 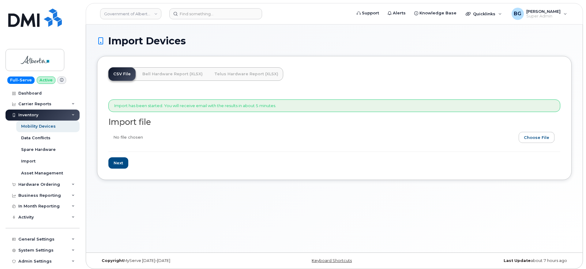 I want to click on a: CSV File, so click(x=122, y=74).